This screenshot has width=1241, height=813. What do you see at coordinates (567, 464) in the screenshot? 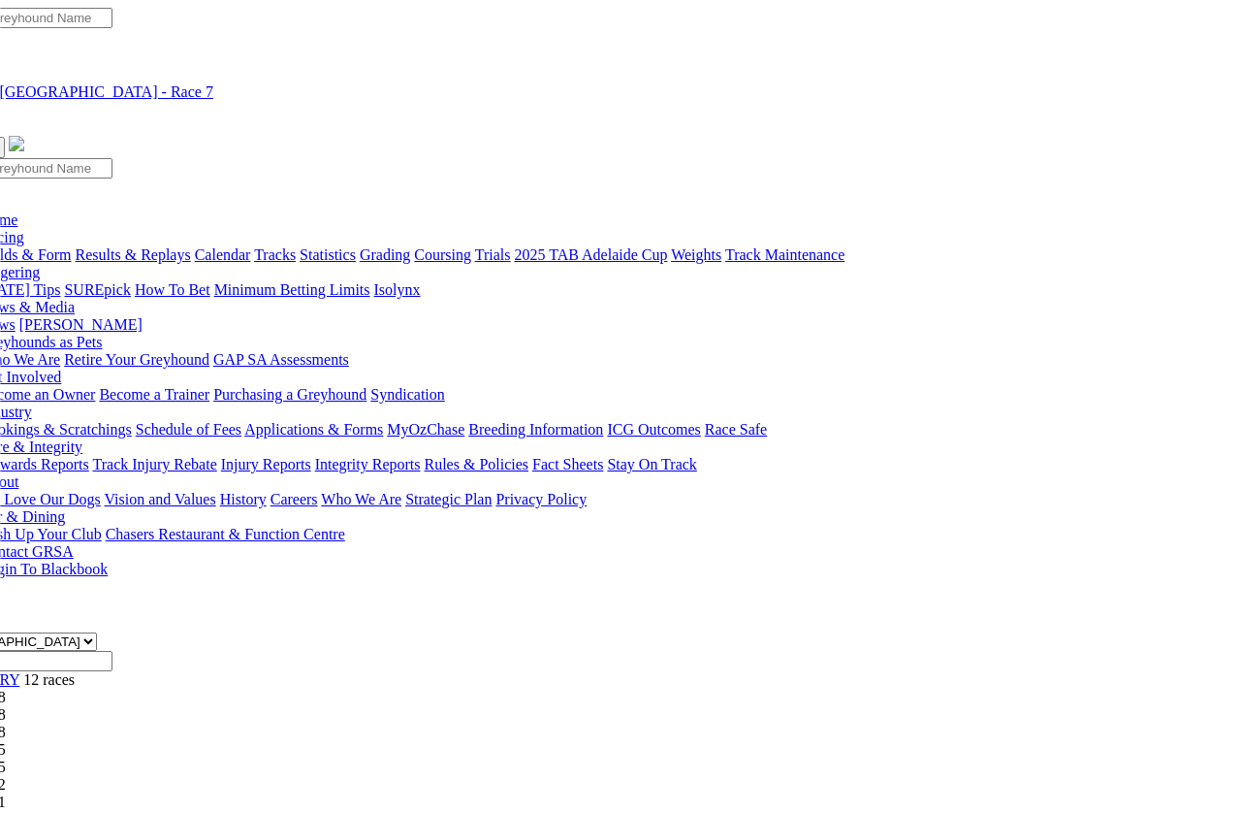
I see `a: Fact Sheets` at bounding box center [567, 464].